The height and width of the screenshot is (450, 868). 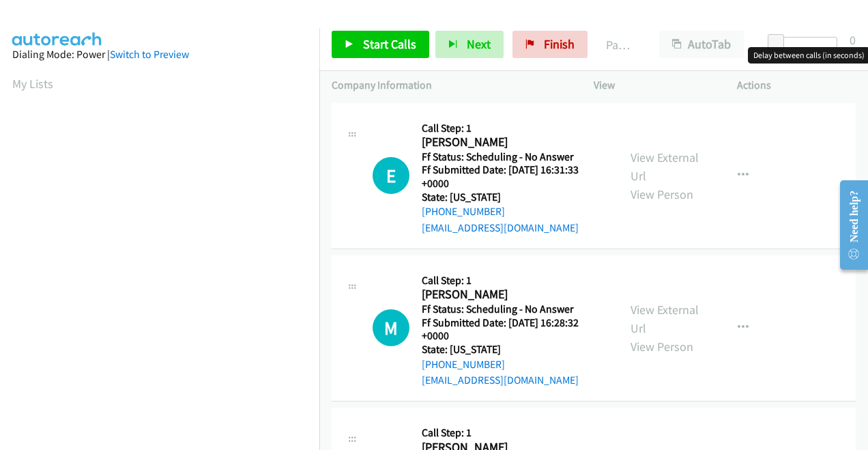 What do you see at coordinates (796, 85) in the screenshot?
I see `p: Actions` at bounding box center [796, 85].